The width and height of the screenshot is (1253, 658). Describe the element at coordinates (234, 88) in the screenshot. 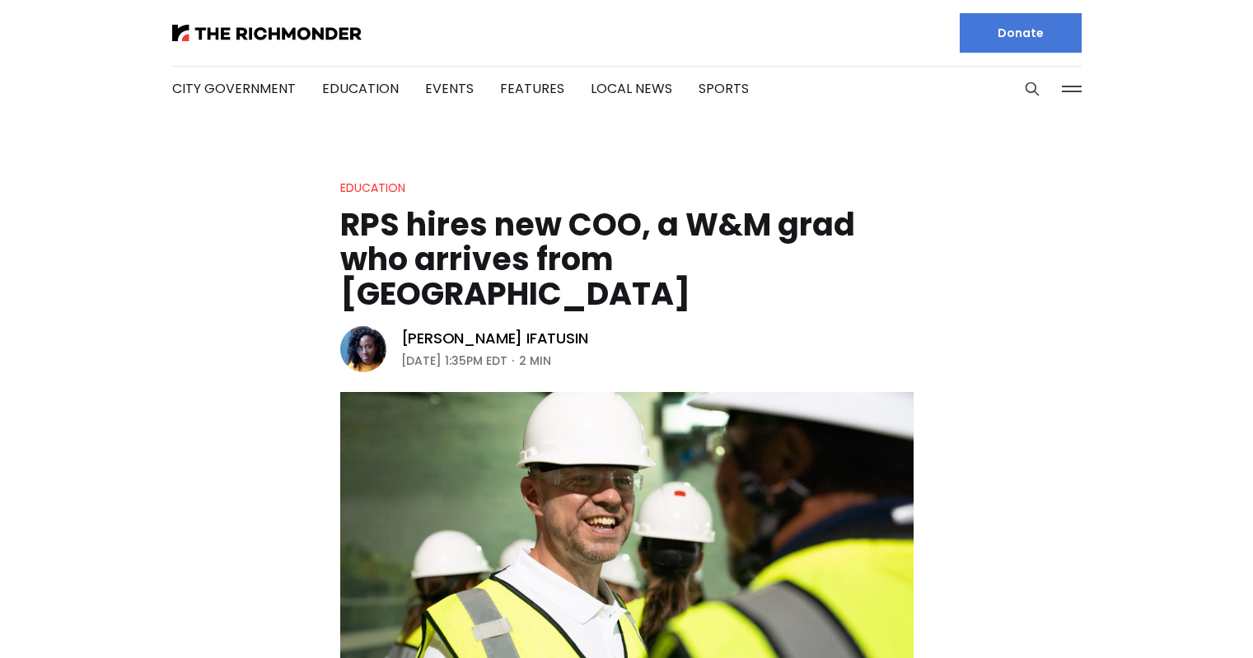

I see `a: City Government` at that location.